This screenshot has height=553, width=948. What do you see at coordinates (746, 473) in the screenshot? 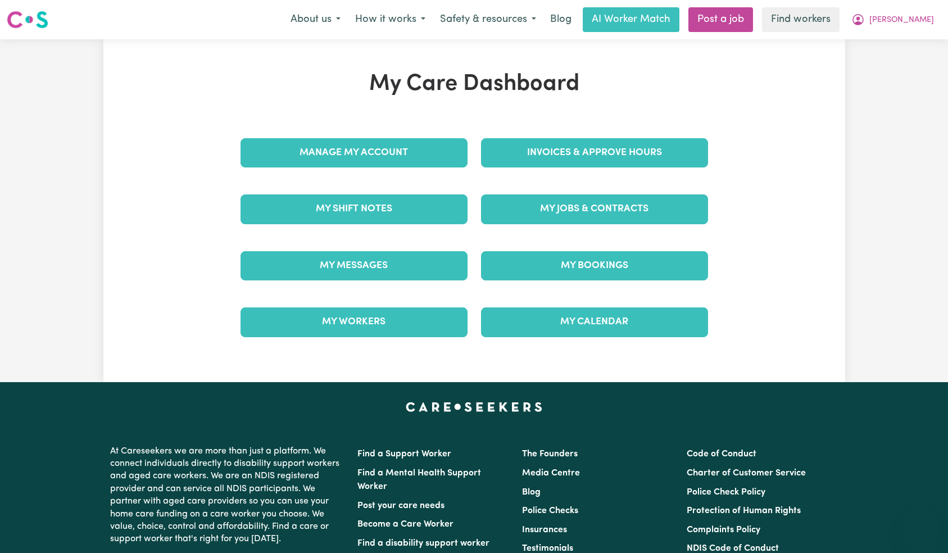
I see `a: Charter of Customer Service` at bounding box center [746, 473].